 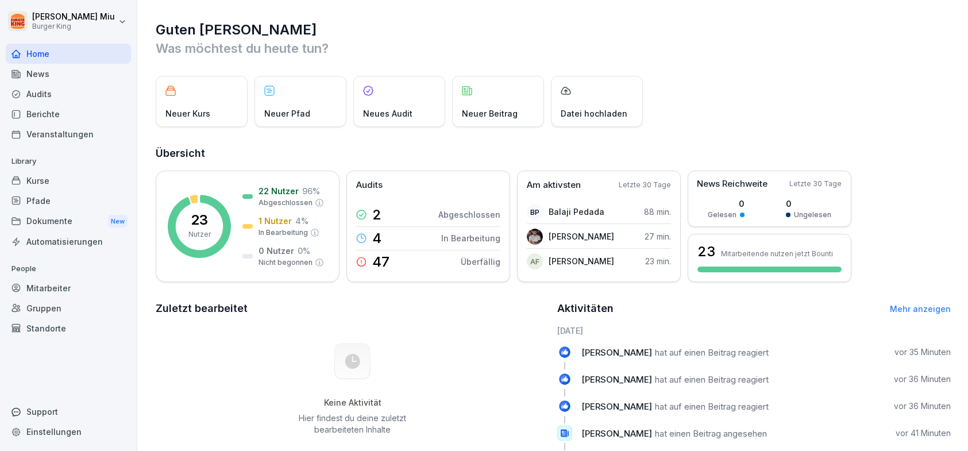 I want to click on div: BP, so click(x=535, y=212).